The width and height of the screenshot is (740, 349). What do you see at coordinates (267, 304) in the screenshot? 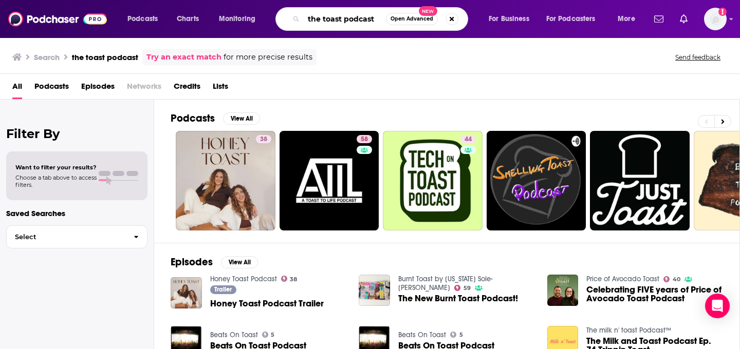
I see `span: Honey Toast Podcast Trailer` at bounding box center [267, 304].